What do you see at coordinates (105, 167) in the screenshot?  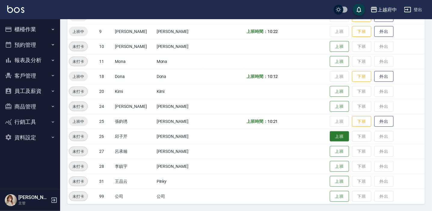 I see `td: 28` at bounding box center [105, 167].